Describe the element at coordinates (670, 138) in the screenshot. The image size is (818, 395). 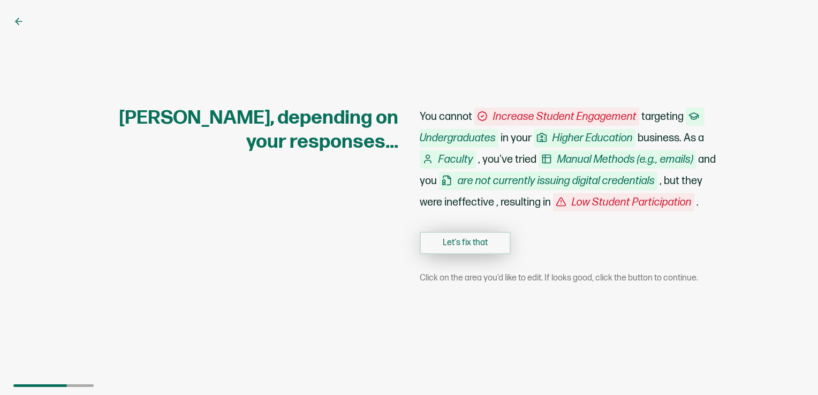
I see `span: business. As a` at that location.